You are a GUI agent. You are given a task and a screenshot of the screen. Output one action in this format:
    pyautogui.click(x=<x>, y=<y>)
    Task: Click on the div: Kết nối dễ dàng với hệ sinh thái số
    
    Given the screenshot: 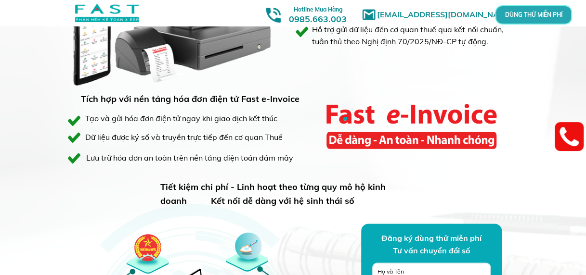 What is the action you would take?
    pyautogui.click(x=286, y=201)
    